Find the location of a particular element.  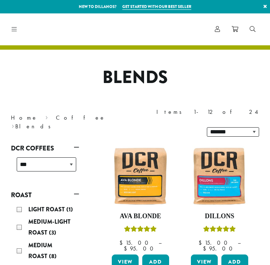

nav: Breadcrumb is located at coordinates (67, 122).